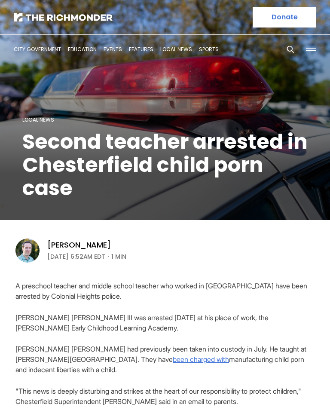 This screenshot has height=410, width=330. Describe the element at coordinates (141, 49) in the screenshot. I see `a: Features` at that location.